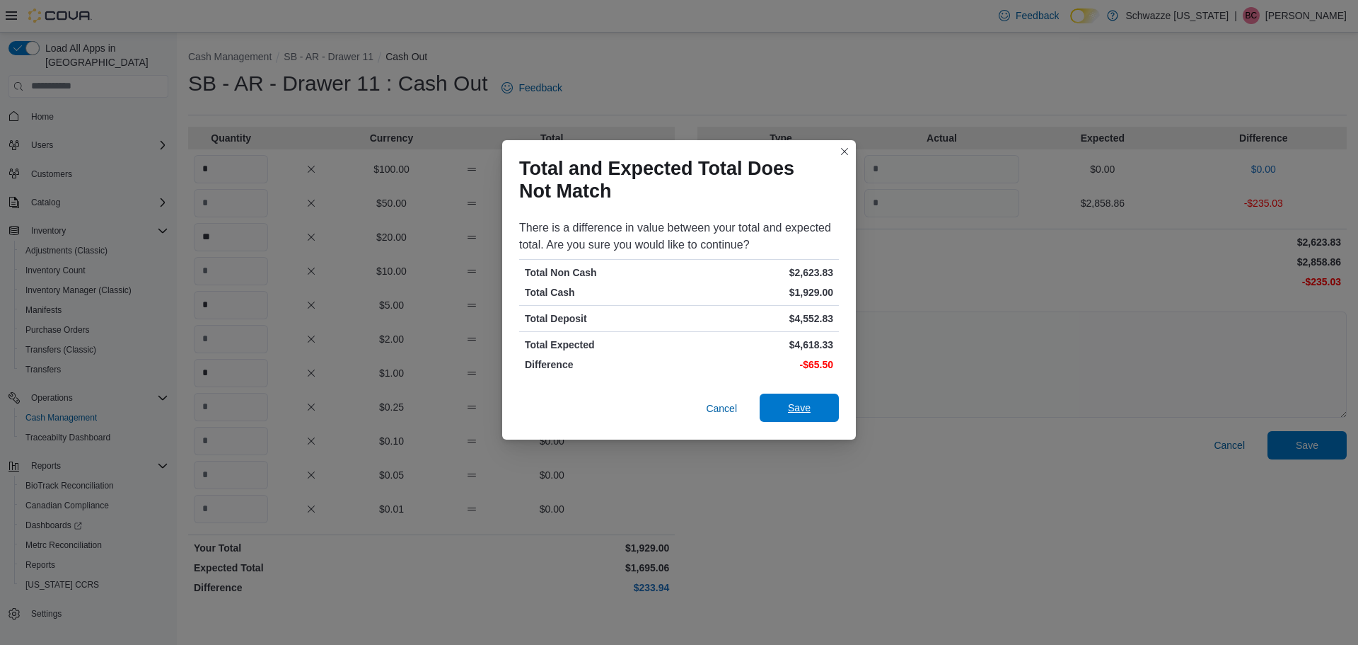  What do you see at coordinates (800, 408) in the screenshot?
I see `span: Save` at bounding box center [800, 408].